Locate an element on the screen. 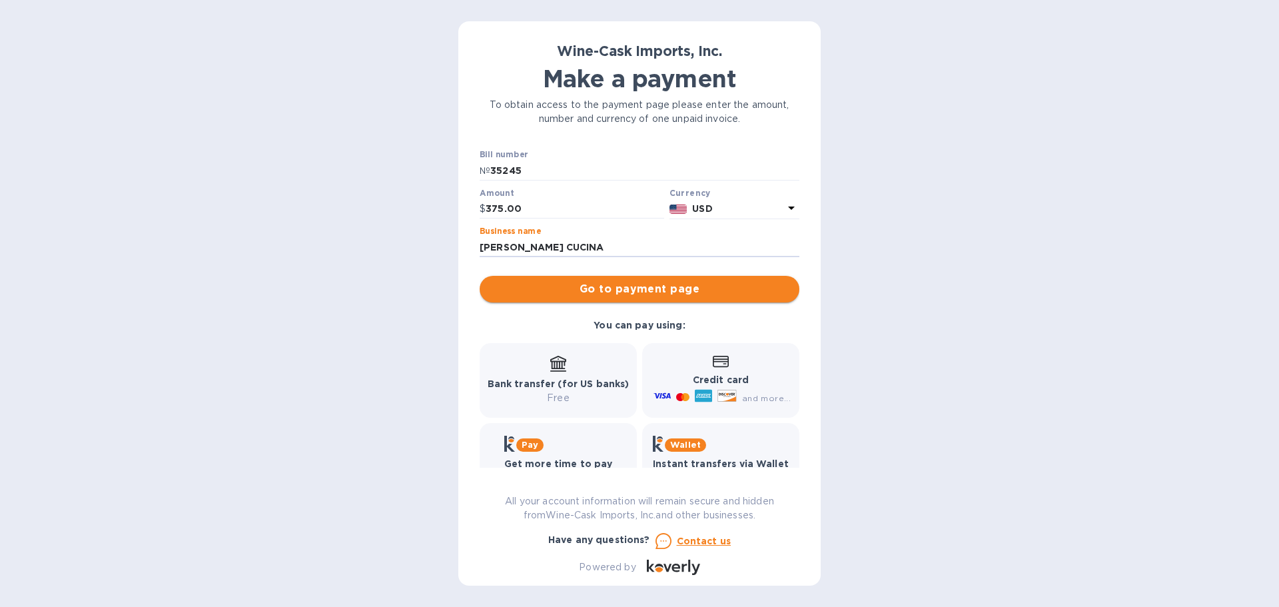 This screenshot has width=1279, height=607. b: Wallet is located at coordinates (686, 444).